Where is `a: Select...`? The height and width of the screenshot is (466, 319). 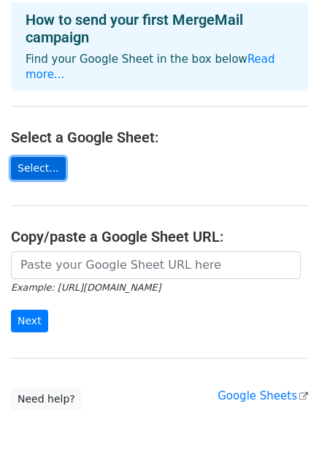
a: Select... is located at coordinates (38, 168).